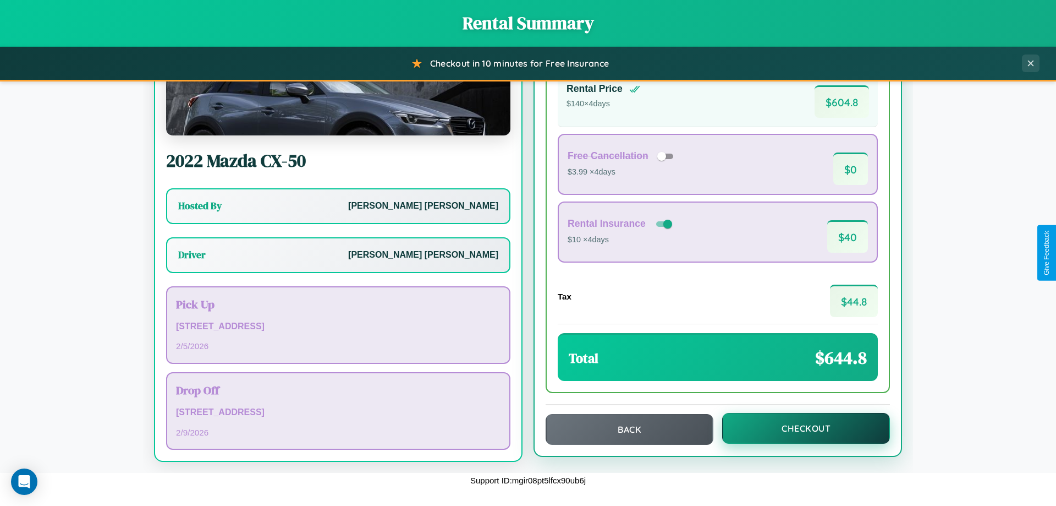 The height and width of the screenshot is (506, 1056). What do you see at coordinates (841, 358) in the screenshot?
I see `span: $ 644.8` at bounding box center [841, 358].